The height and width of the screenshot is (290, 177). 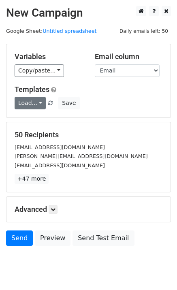 What do you see at coordinates (19, 238) in the screenshot?
I see `a: Send` at bounding box center [19, 238].